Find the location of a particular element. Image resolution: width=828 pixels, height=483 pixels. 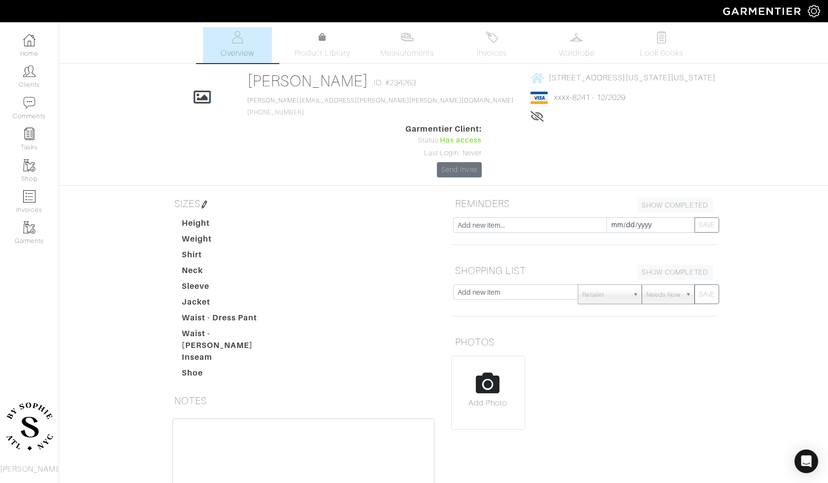

div: Status: is located at coordinates (444, 140).